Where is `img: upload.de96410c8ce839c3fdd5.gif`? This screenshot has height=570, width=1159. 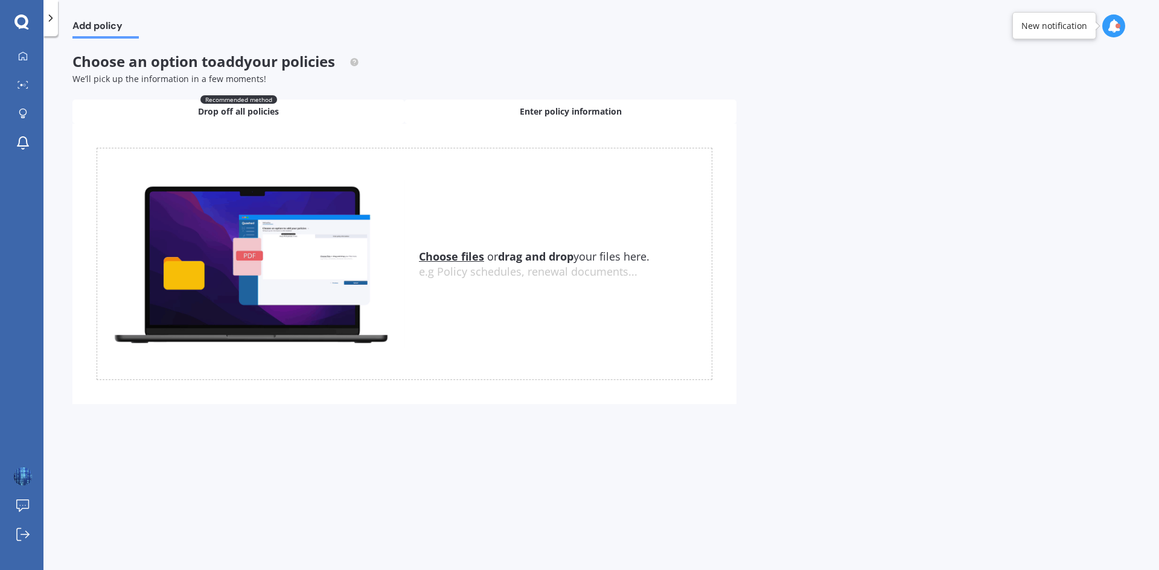
img: upload.de96410c8ce839c3fdd5.gif is located at coordinates (250, 264).